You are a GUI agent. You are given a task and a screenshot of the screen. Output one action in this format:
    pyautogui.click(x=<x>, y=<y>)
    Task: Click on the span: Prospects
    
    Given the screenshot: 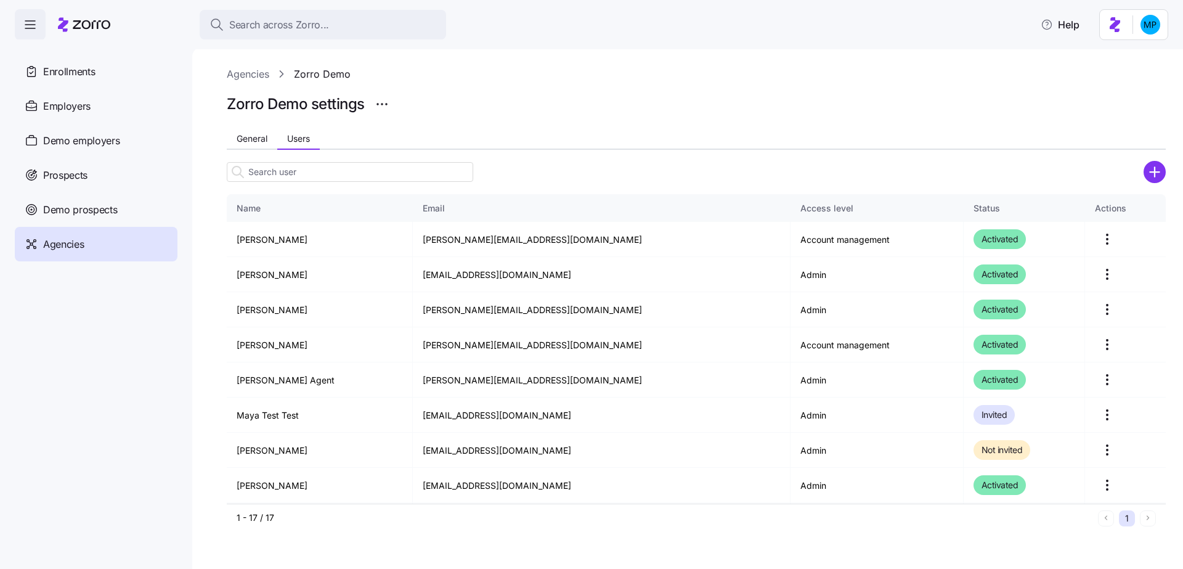 What is the action you would take?
    pyautogui.click(x=65, y=175)
    